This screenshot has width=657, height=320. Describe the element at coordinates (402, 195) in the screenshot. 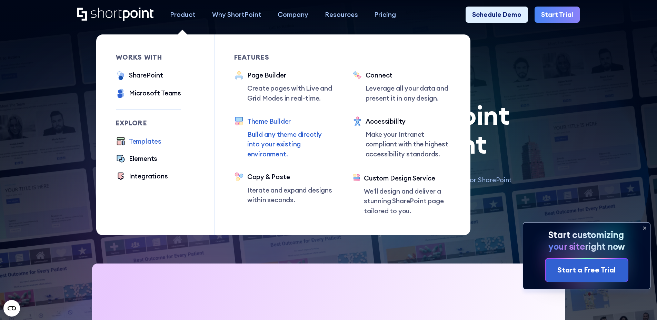

I see `a: Custom Design ServiceWe’ll design and deliver a stunning SharePoint page tailored to you.` at that location.